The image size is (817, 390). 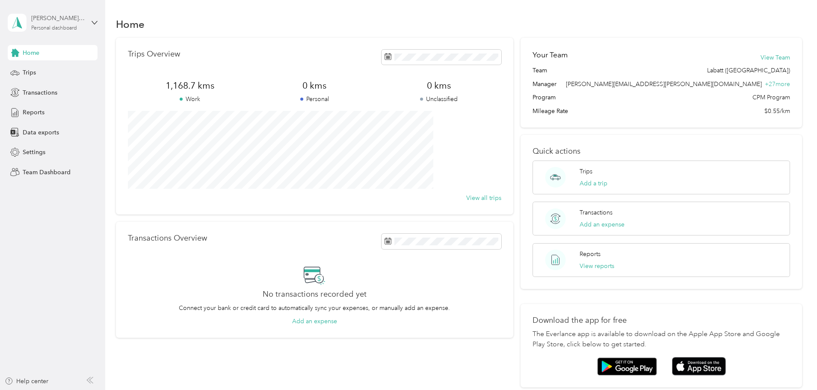 I want to click on button: View reports, so click(x=597, y=266).